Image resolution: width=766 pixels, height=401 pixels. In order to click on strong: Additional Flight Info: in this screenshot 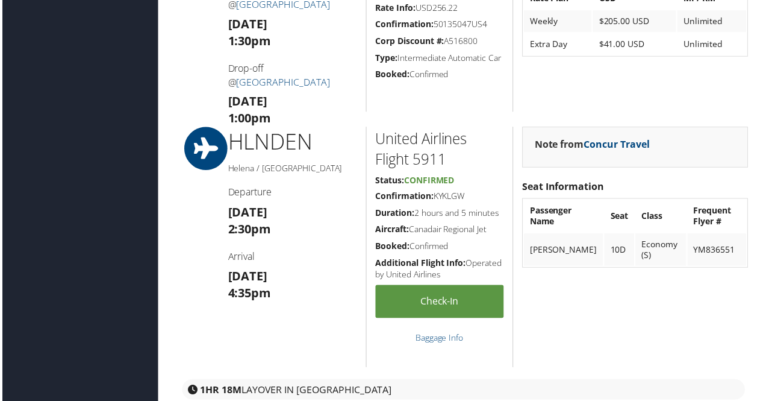, I will do `click(420, 263)`.